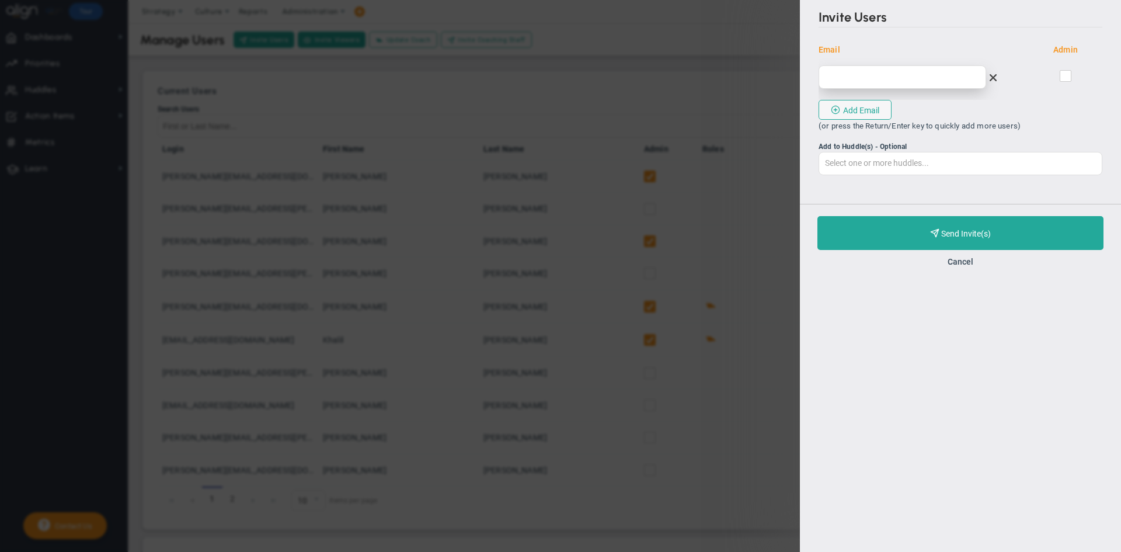  Describe the element at coordinates (881, 50) in the screenshot. I see `span: Email` at that location.